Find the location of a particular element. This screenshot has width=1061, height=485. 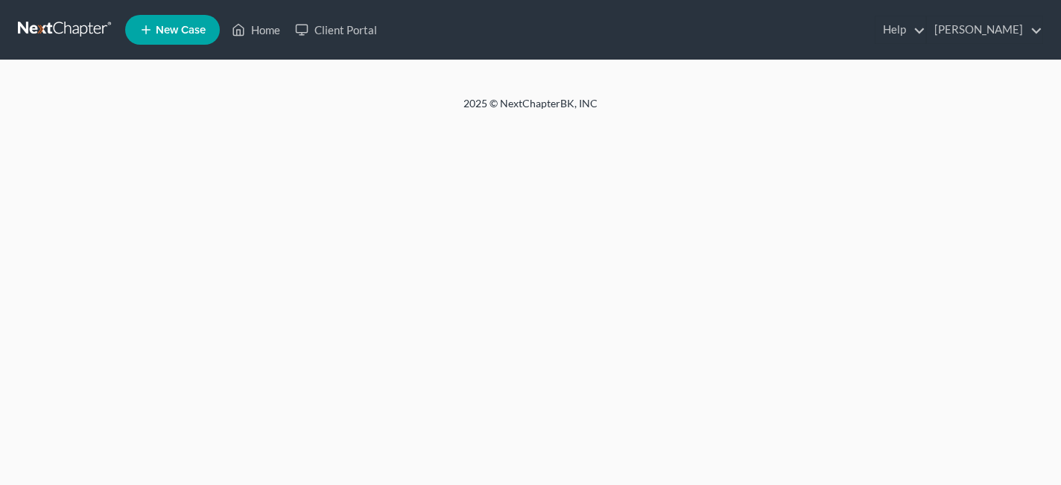

a: Home is located at coordinates (256, 30).